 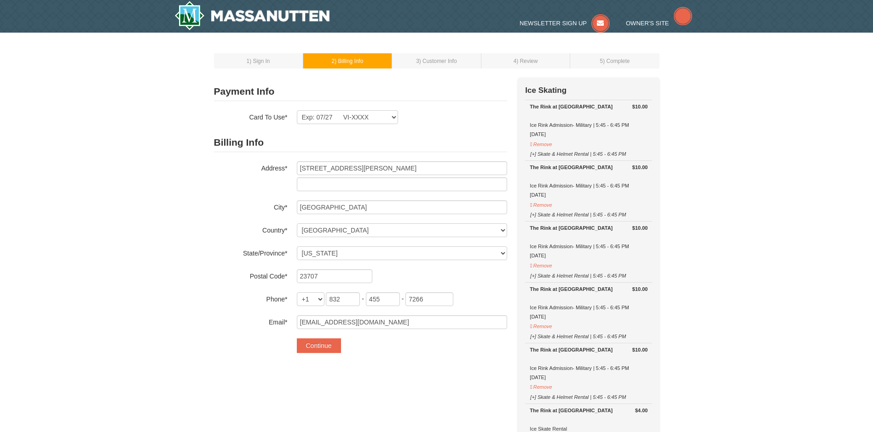 I want to click on span: ) Complete, so click(x=616, y=61).